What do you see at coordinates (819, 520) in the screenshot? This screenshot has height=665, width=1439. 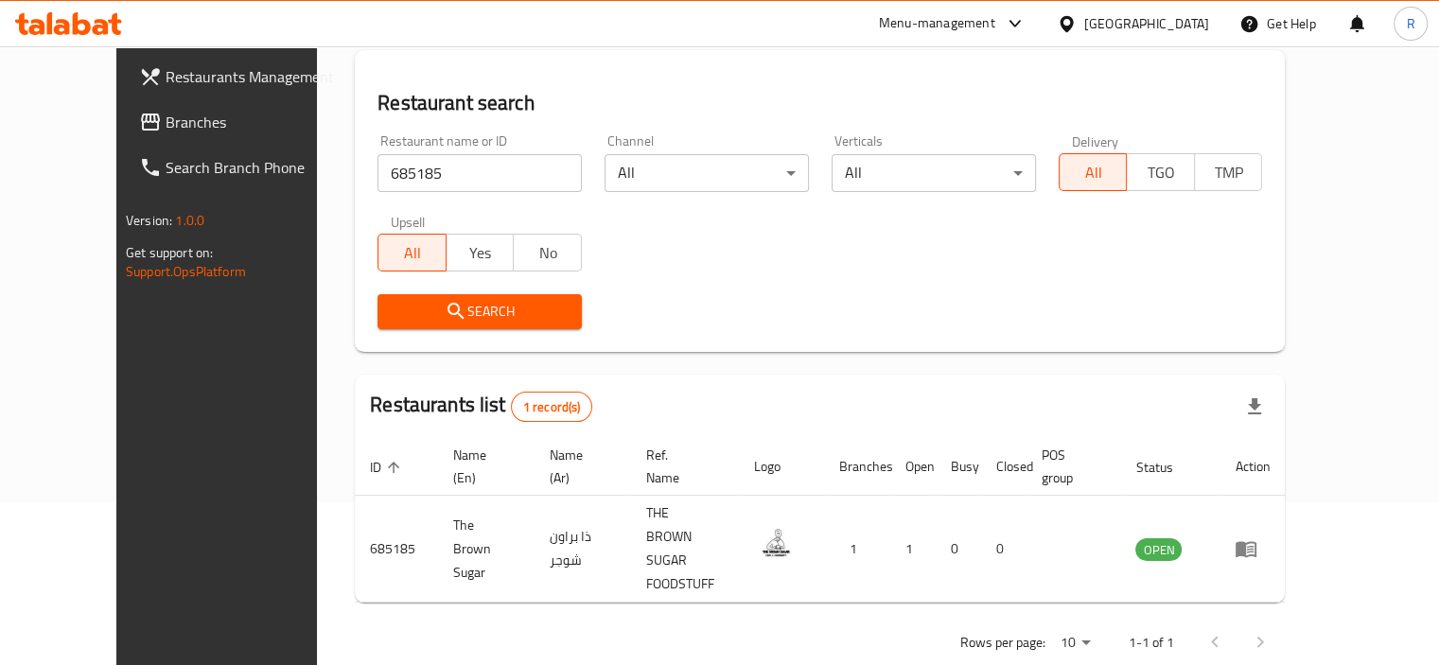 I see `table: enhanced table` at bounding box center [819, 520].